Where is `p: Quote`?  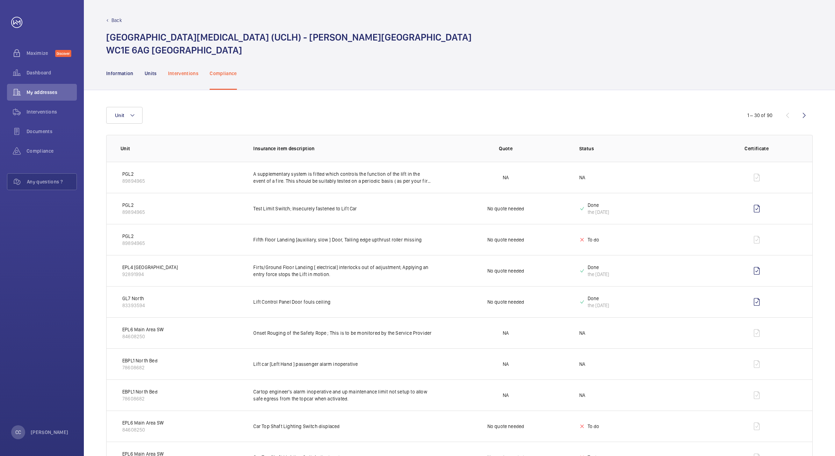 p: Quote is located at coordinates (505, 148).